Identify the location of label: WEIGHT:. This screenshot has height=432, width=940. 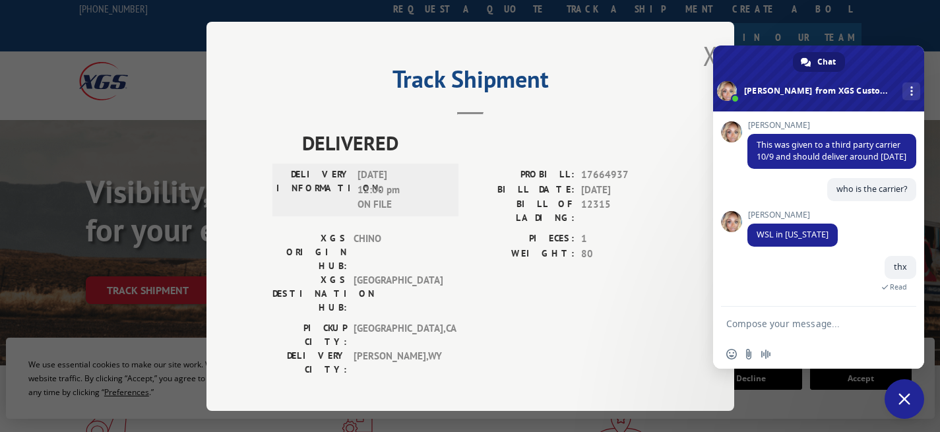
(522, 253).